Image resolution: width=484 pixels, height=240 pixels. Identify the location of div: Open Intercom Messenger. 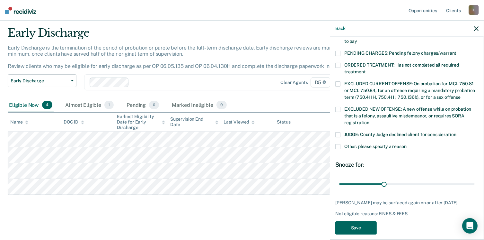
(470, 226).